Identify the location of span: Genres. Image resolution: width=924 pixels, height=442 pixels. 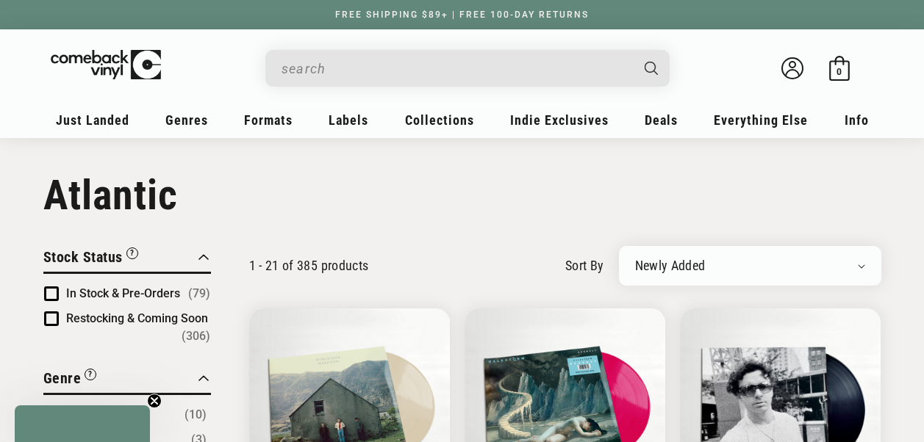
(187, 120).